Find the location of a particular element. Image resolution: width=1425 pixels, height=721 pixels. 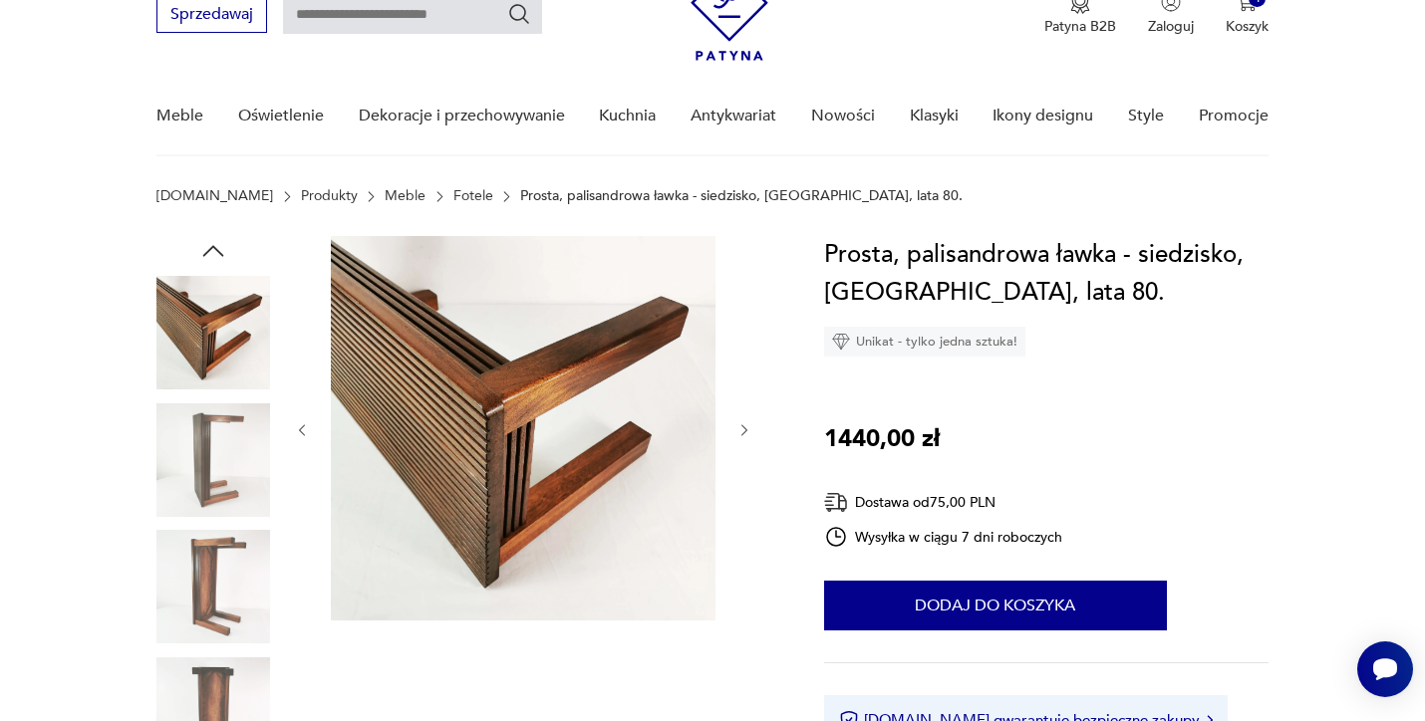

a: Kuchnia is located at coordinates (627, 116).